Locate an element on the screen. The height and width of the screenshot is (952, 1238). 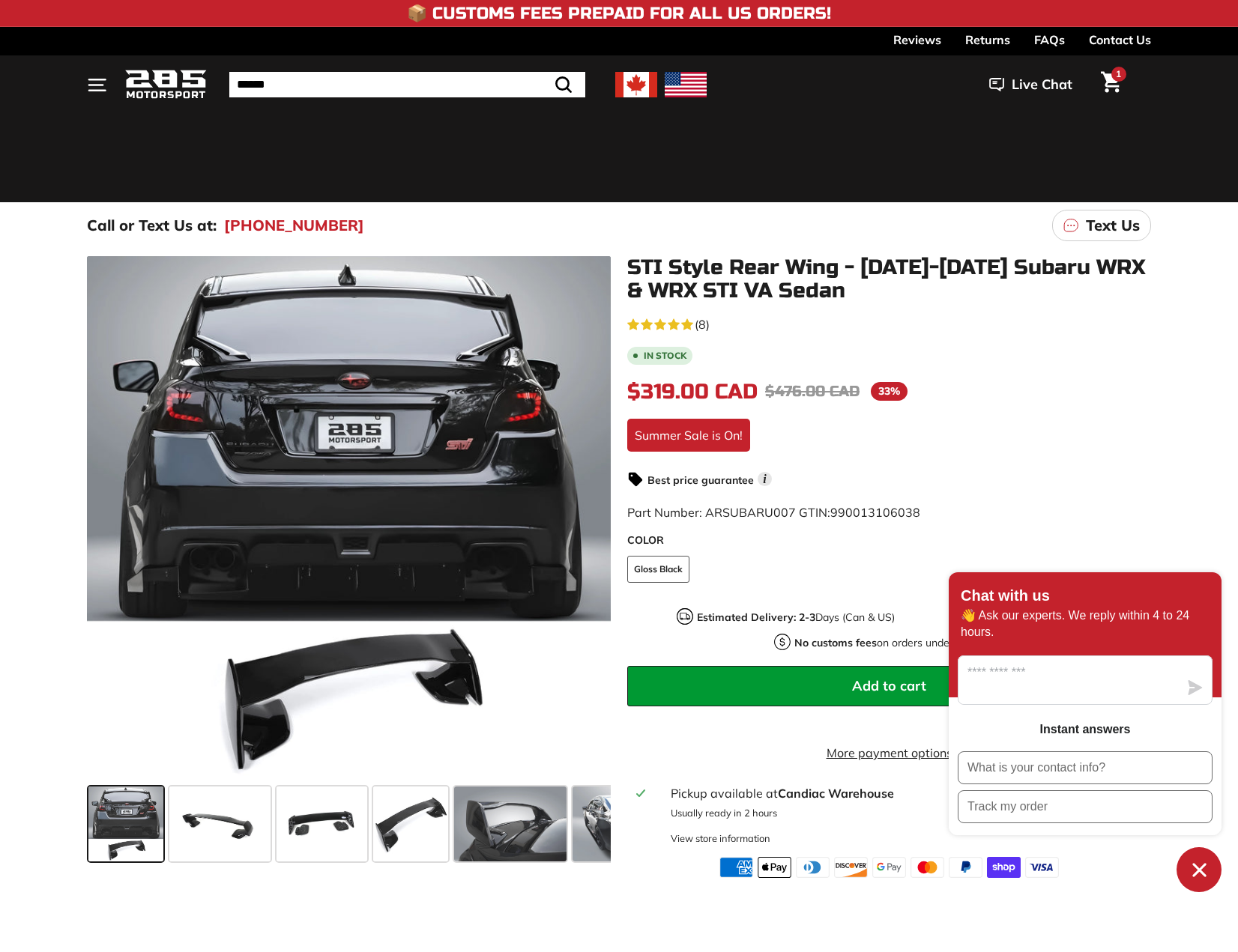
strong: Estimated Delivery: 2-3 is located at coordinates (756, 617).